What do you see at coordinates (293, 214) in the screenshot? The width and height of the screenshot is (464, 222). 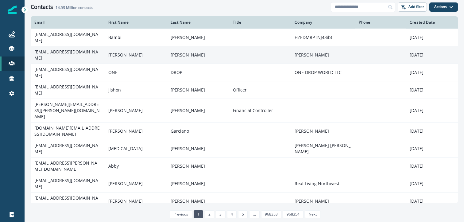 I see `a: Page 968354` at bounding box center [293, 214].